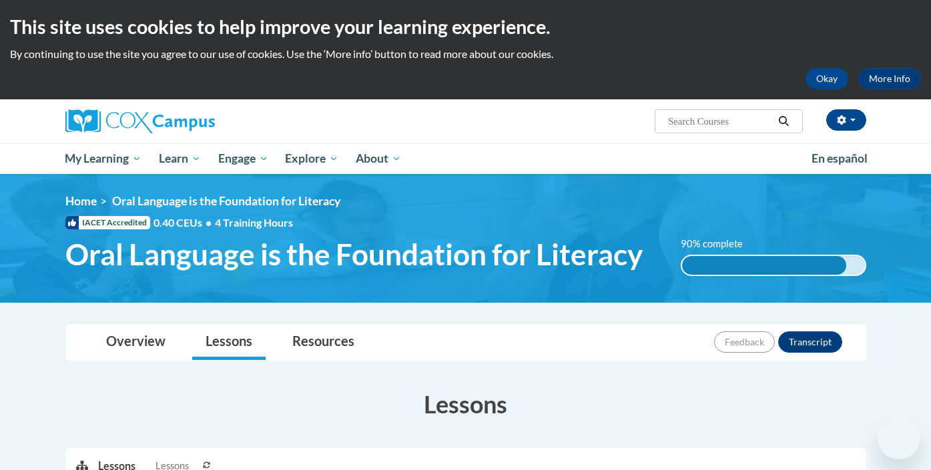 This screenshot has width=931, height=470. I want to click on a: Engage, so click(243, 159).